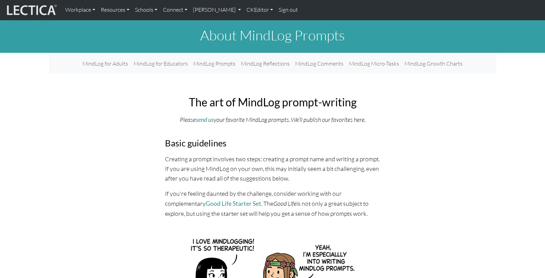 The height and width of the screenshot is (278, 545). What do you see at coordinates (80, 10) in the screenshot?
I see `a: Workplace` at bounding box center [80, 10].